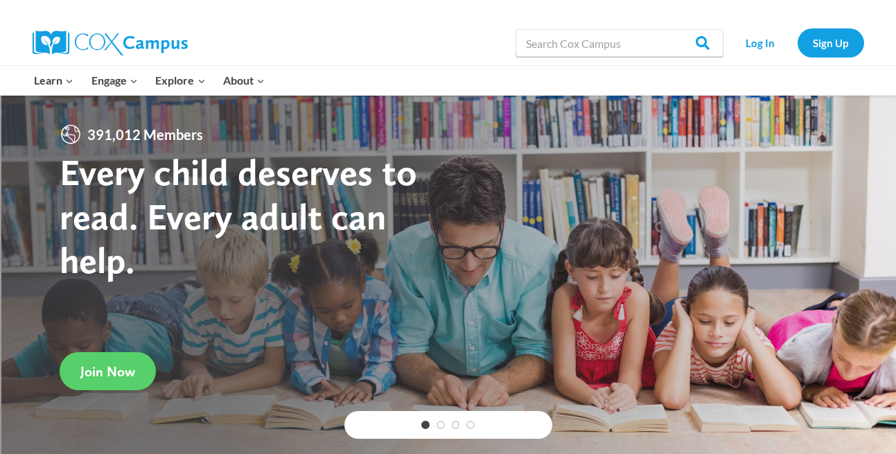 This screenshot has width=896, height=454. I want to click on span: Explore, so click(180, 80).